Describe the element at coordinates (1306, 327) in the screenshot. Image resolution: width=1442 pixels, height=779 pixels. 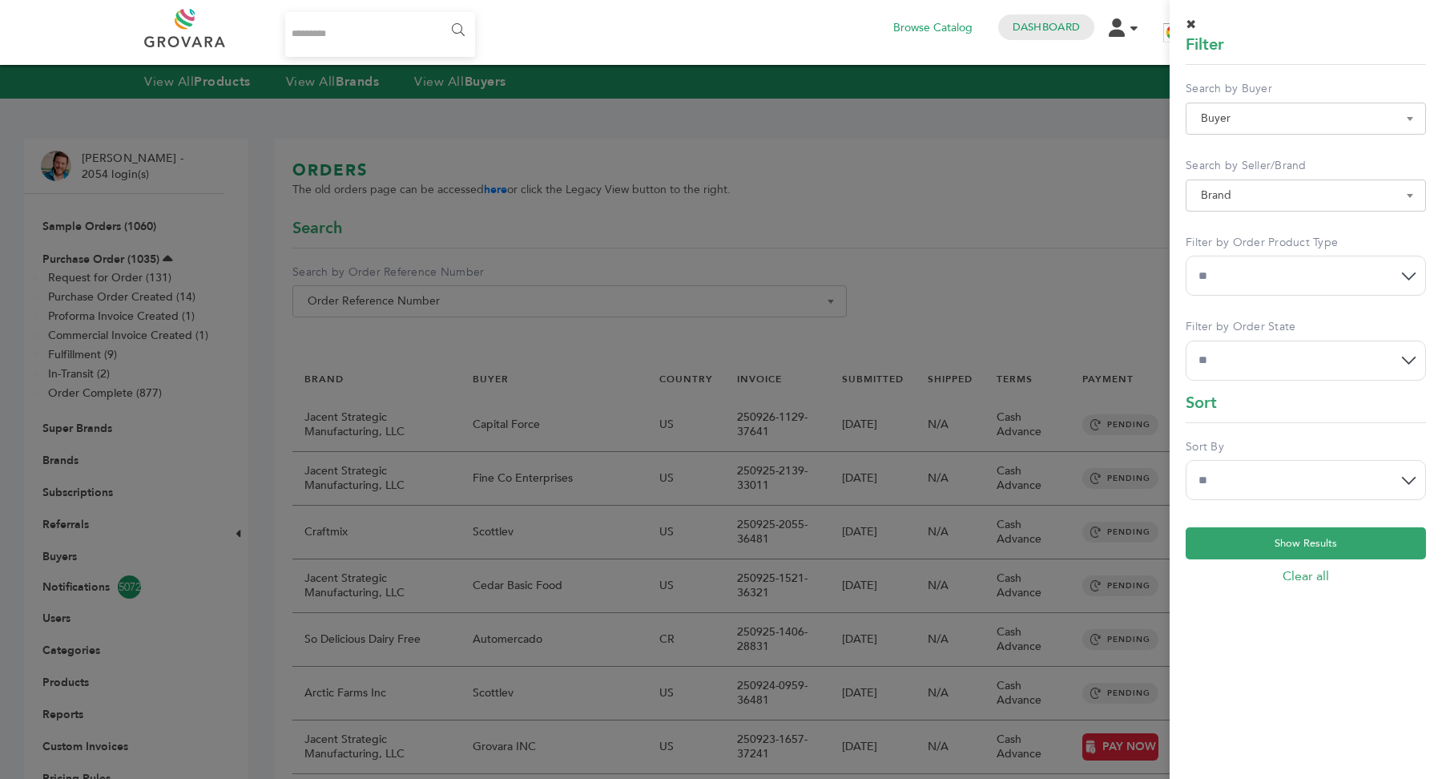
I see `label: Filter by Order State` at that location.